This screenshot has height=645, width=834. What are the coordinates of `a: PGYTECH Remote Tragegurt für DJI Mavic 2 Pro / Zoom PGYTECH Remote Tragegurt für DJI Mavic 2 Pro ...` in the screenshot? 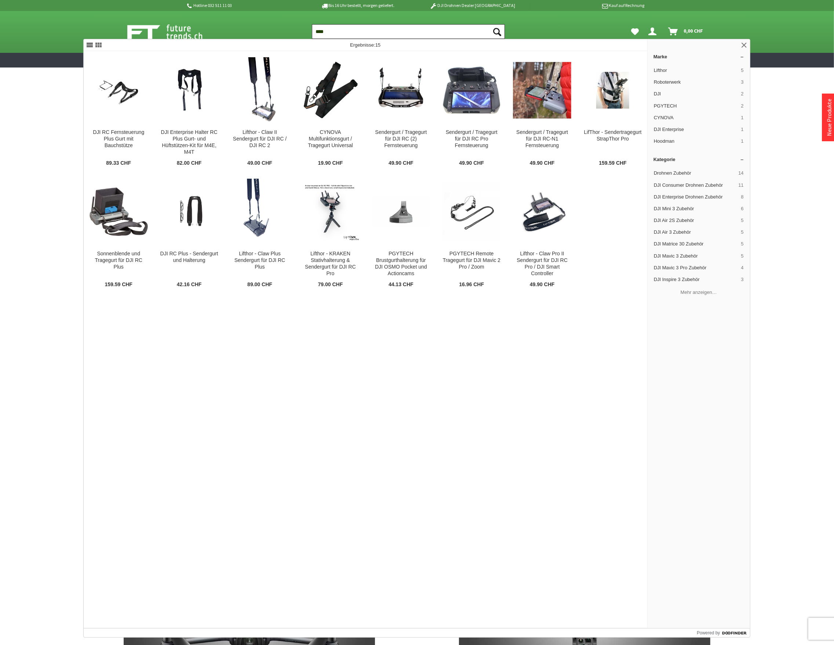 It's located at (472, 233).